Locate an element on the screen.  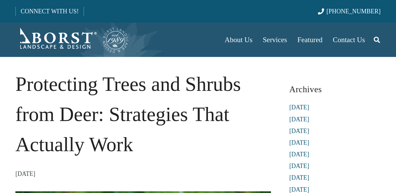
a: About Us is located at coordinates (238, 40).